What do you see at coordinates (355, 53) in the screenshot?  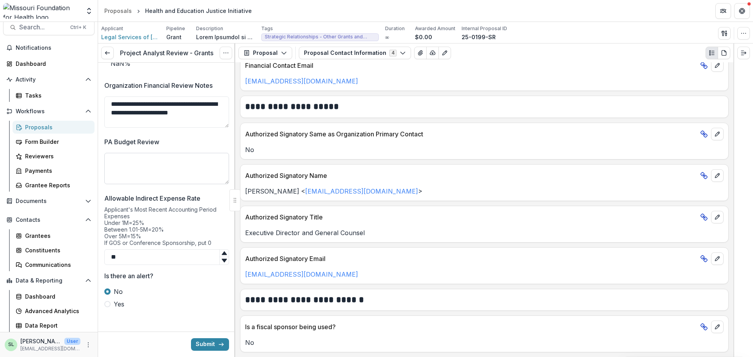 I see `button: Proposal Contact Information4` at bounding box center [355, 53].